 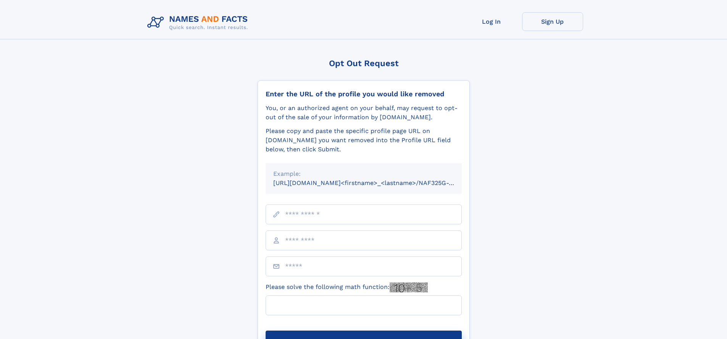 What do you see at coordinates (364, 63) in the screenshot?
I see `div: Opt Out Request` at bounding box center [364, 63].